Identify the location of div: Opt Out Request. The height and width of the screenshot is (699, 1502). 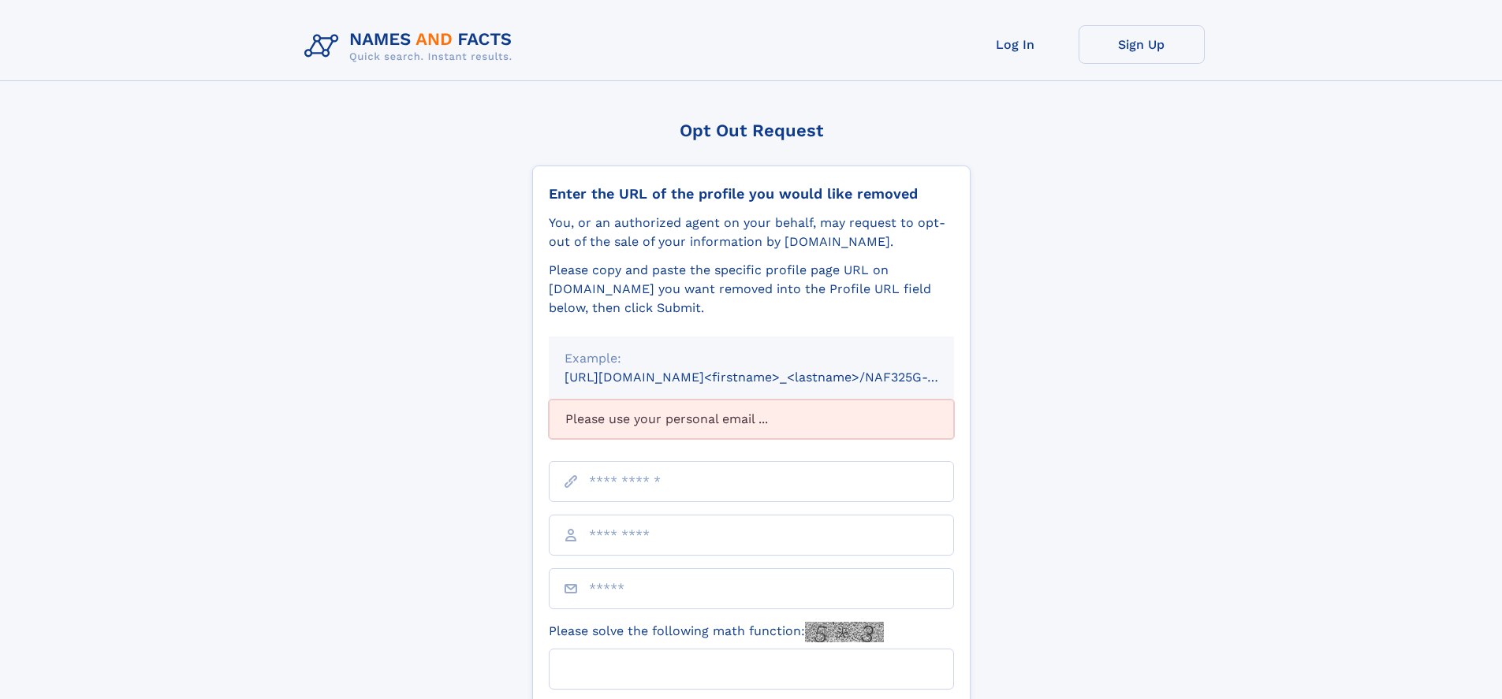
(751, 130).